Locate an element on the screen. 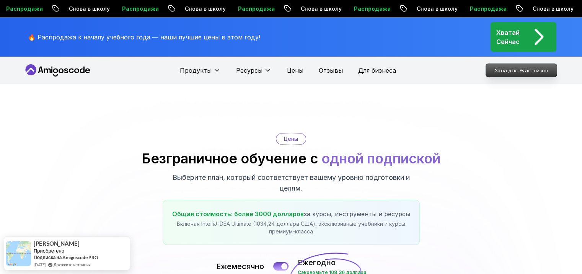 This screenshot has height=274, width=582. span: Общая стоимость: более 3000 долларов is located at coordinates (238, 214).